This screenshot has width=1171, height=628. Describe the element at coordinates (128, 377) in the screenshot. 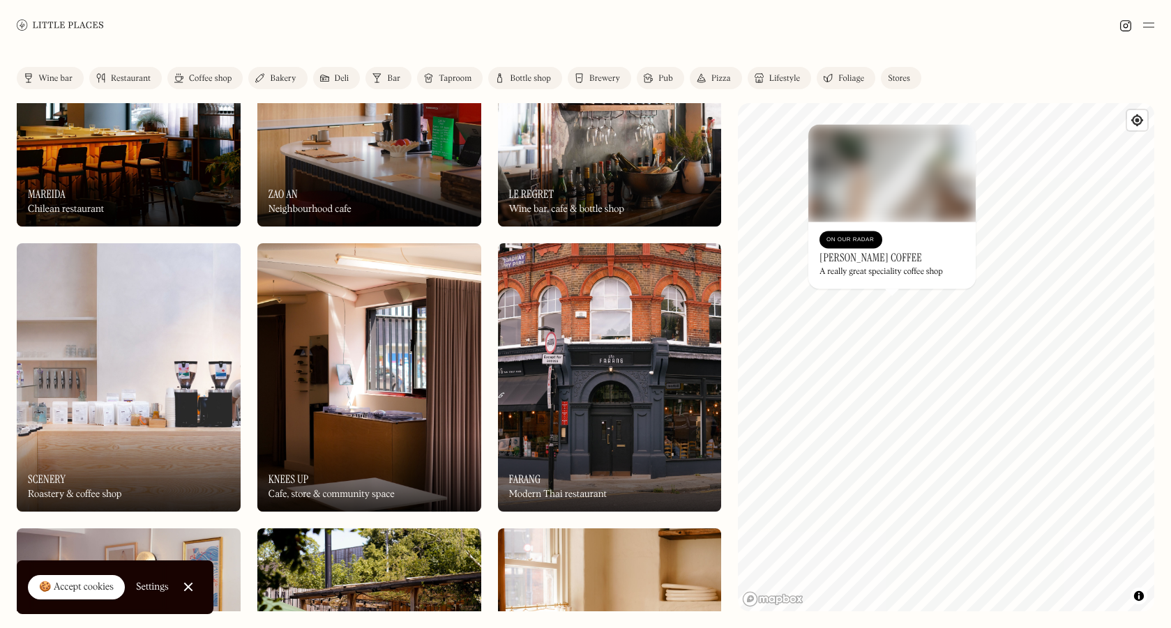

I see `a: SceneryScenerySceneryRoastery & coffee shop` at that location.